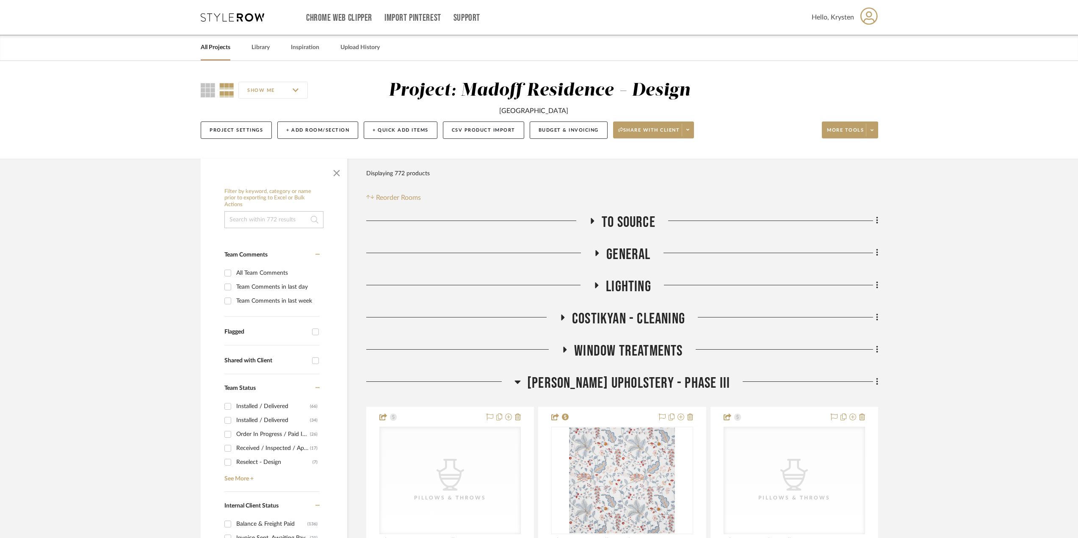 This screenshot has width=1078, height=538. I want to click on span: Team Comments, so click(246, 255).